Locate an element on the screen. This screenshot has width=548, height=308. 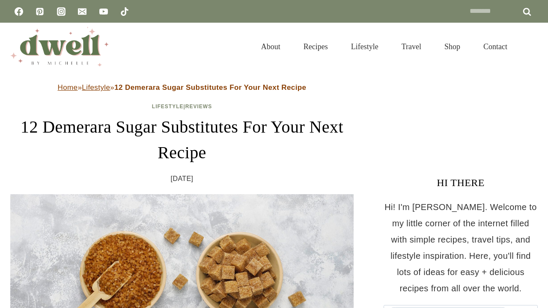
h3: HI THERE is located at coordinates (460, 183).